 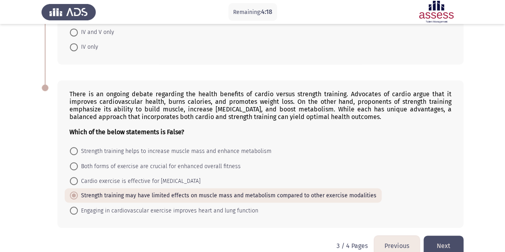 I want to click on span: Engaging in cardiovascular exercise improves heart and lung function, so click(x=168, y=210).